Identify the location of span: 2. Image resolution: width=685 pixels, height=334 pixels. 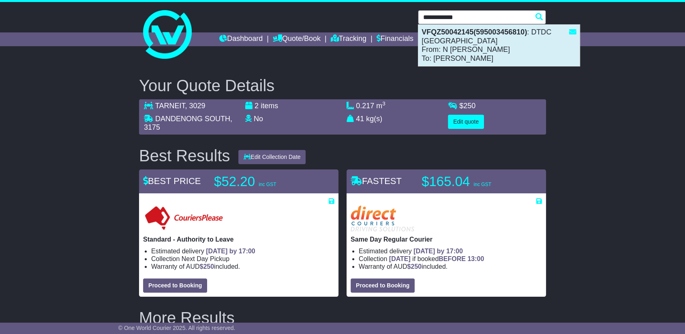
(257, 106).